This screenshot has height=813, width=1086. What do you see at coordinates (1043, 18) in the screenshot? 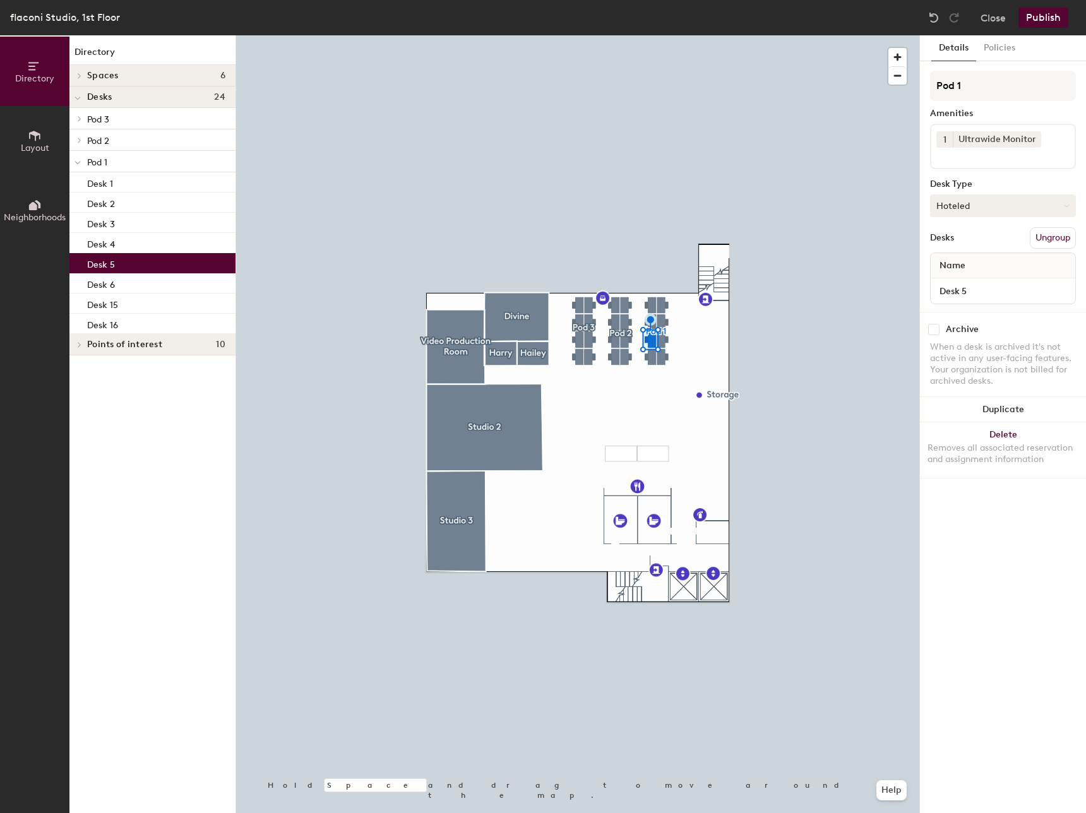
I see `button: Publish` at bounding box center [1043, 18].